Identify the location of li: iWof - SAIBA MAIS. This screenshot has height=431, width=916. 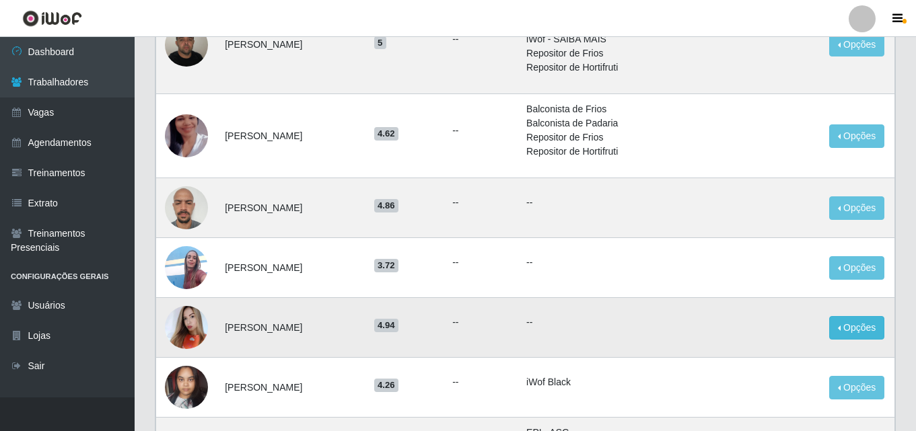
(616, 39).